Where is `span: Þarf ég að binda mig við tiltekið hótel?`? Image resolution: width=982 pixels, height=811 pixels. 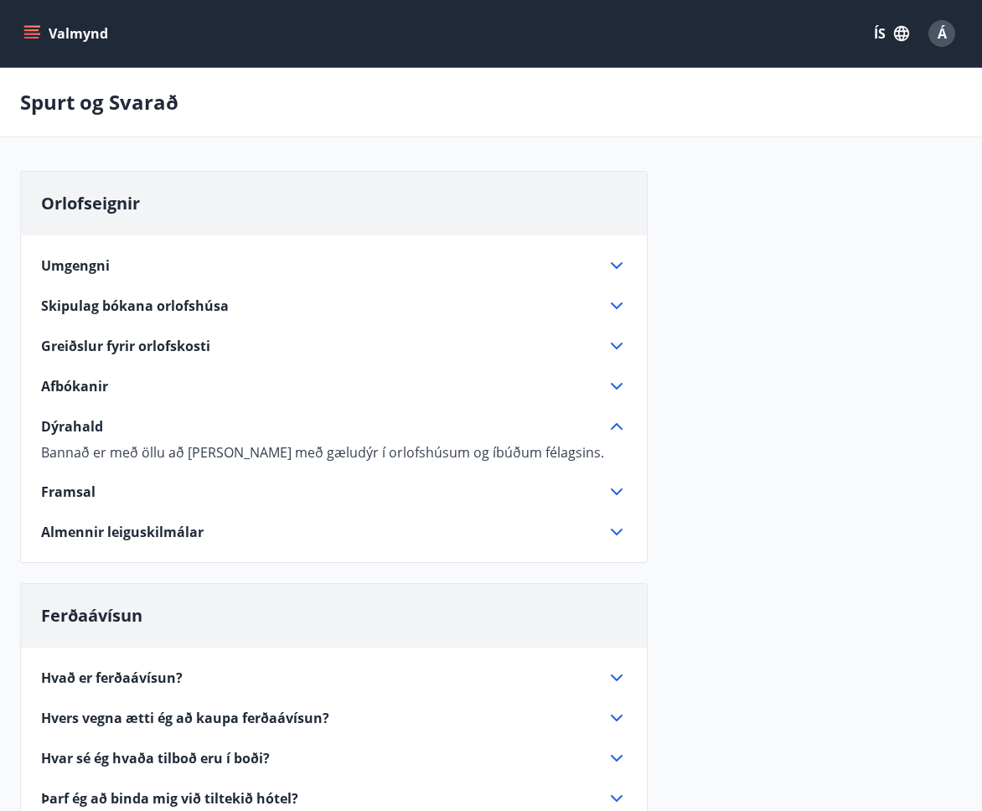
span: Þarf ég að binda mig við tiltekið hótel? is located at coordinates (169, 798).